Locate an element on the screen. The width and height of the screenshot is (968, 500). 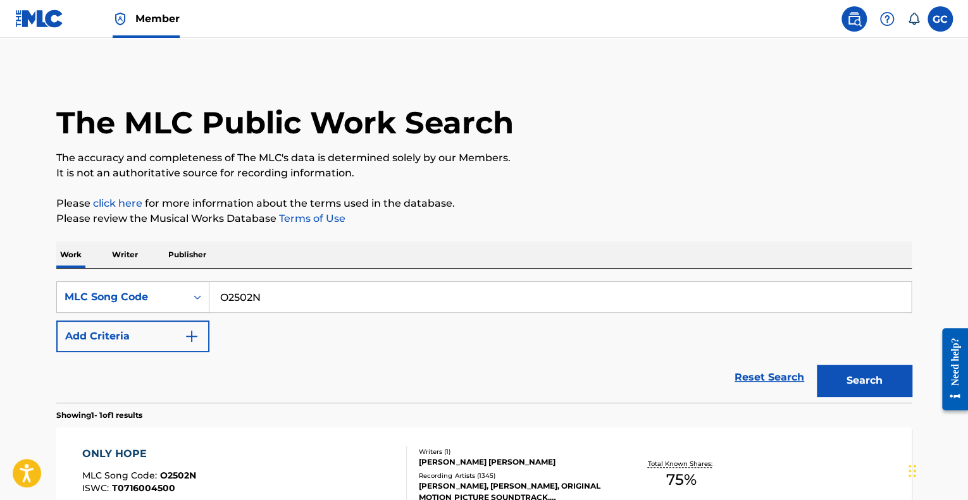
span: Member is located at coordinates (158, 18).